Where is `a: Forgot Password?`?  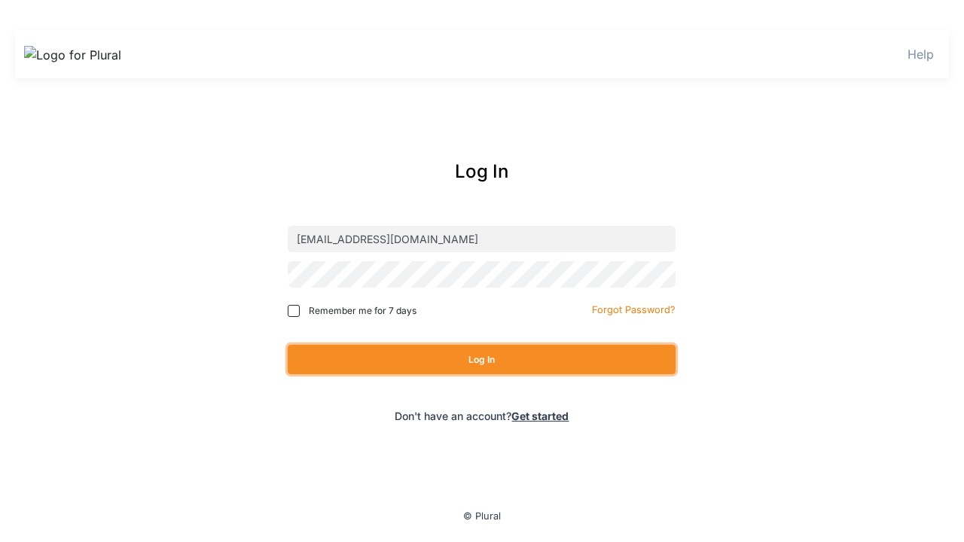
a: Forgot Password? is located at coordinates (634, 309).